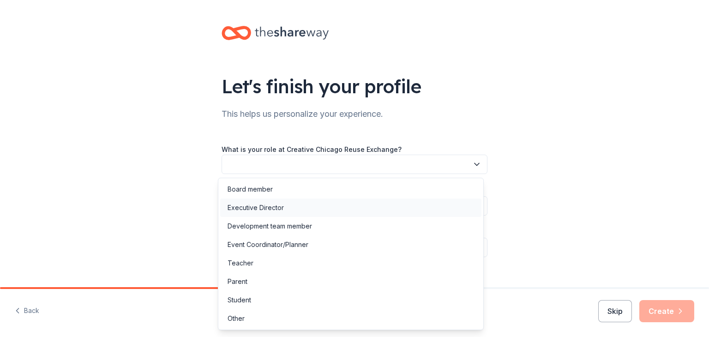 This screenshot has height=337, width=709. Describe the element at coordinates (268, 245) in the screenshot. I see `div: Event Coordinator/Planner` at that location.